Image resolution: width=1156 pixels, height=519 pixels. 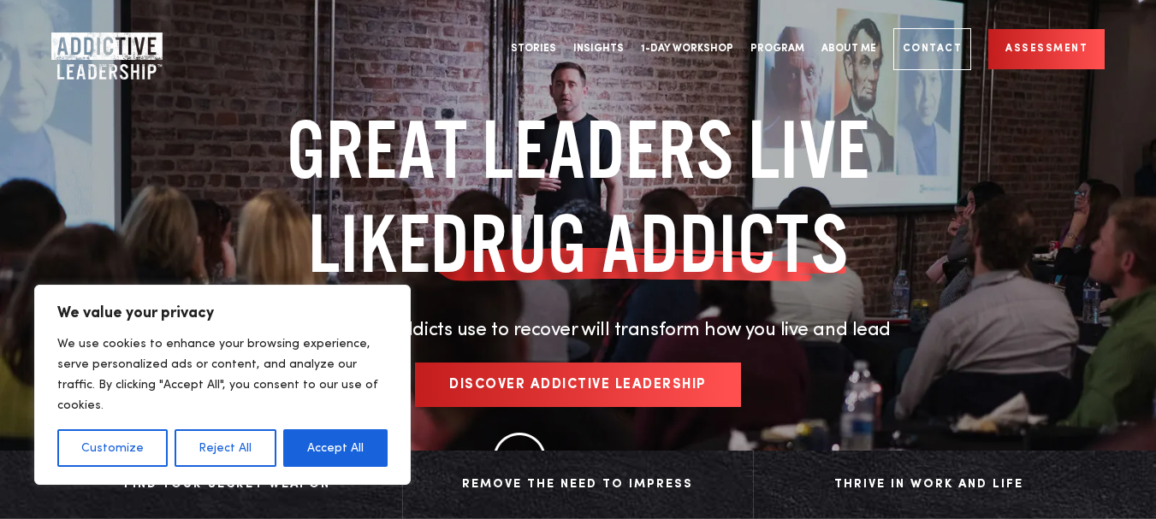 I want to click on span: First name, so click(x=368, y=8).